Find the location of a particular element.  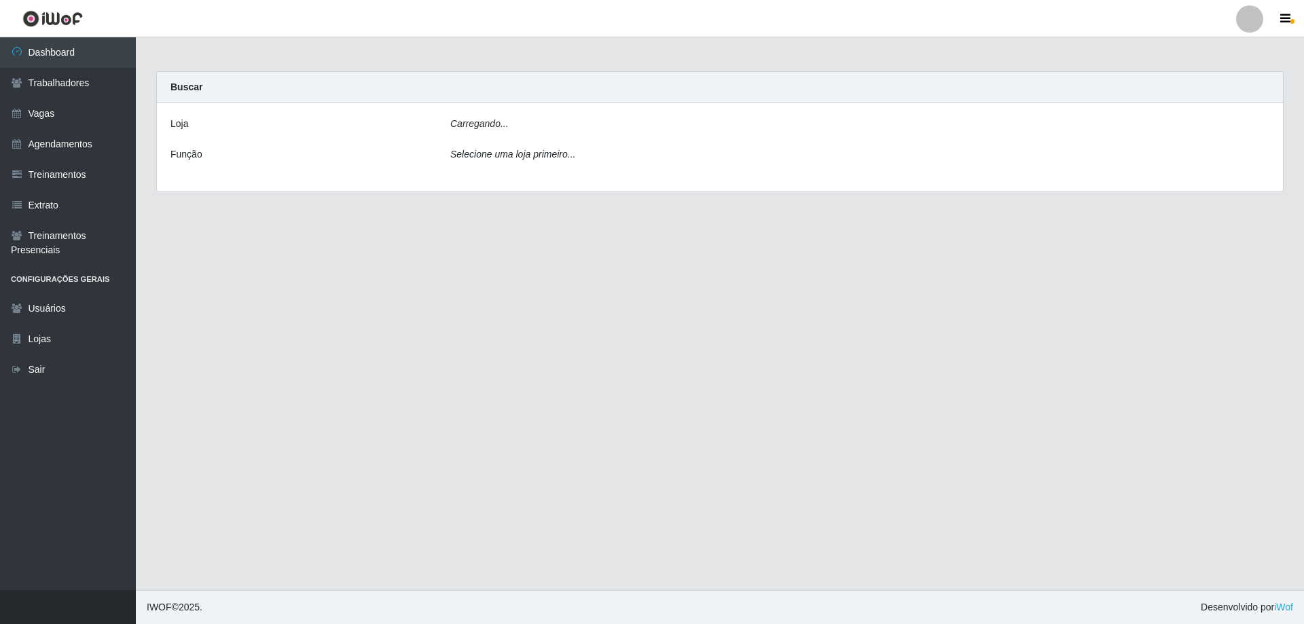

label: Loja is located at coordinates (179, 124).